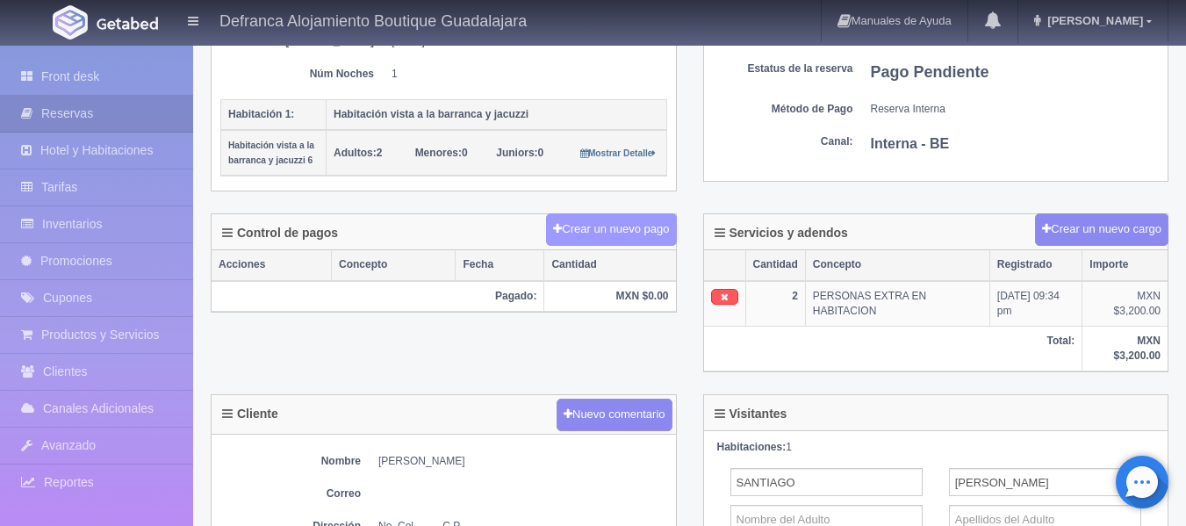 Image resolution: width=1186 pixels, height=526 pixels. What do you see at coordinates (261, 114) in the screenshot?
I see `b: Habitación 1:` at bounding box center [261, 114].